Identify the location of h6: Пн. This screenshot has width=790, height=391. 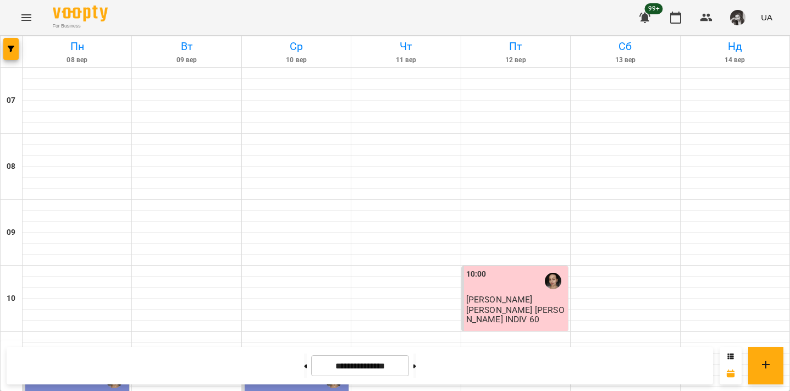
(77, 46).